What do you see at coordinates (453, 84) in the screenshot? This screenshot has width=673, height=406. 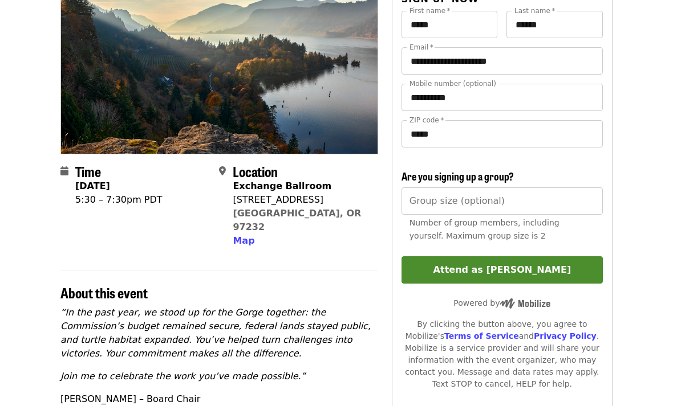 I see `label: Mobile number (optional)` at bounding box center [453, 84].